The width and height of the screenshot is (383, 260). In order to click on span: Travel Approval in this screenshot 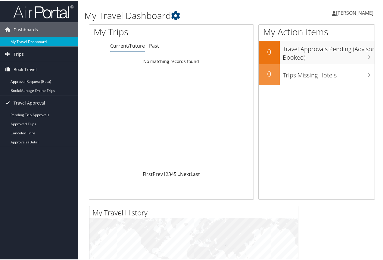, I will do `click(29, 102)`.